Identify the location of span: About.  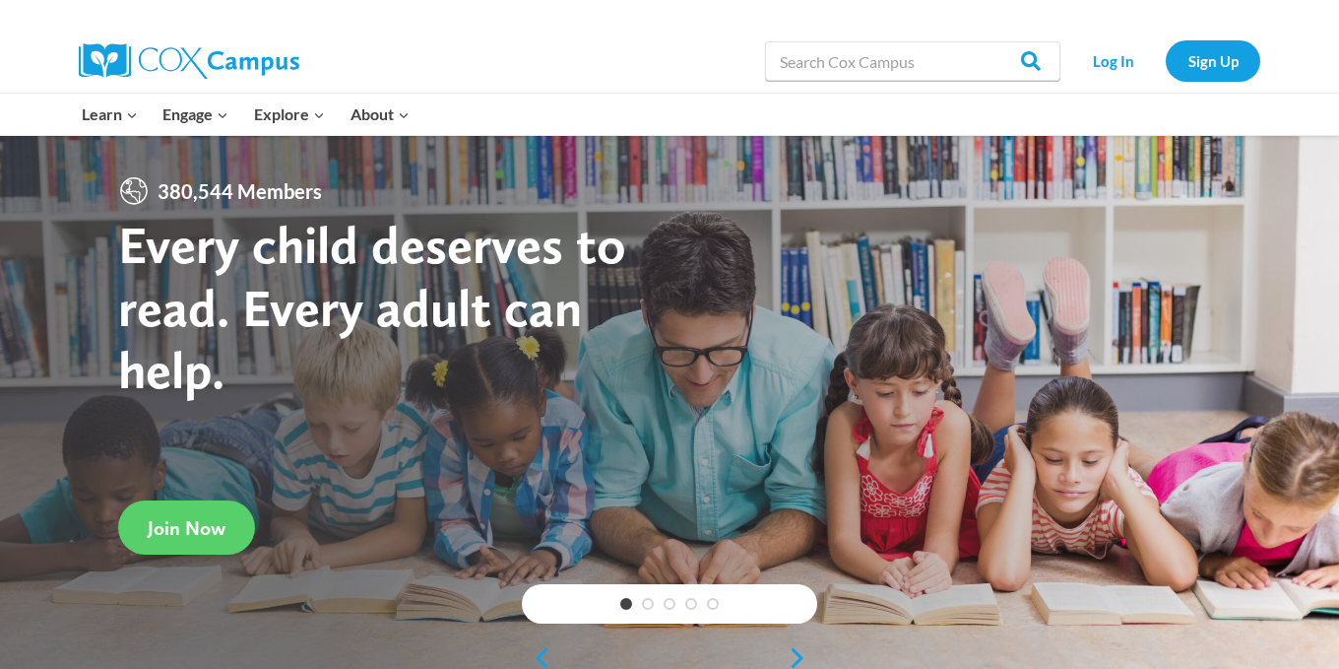
(380, 114).